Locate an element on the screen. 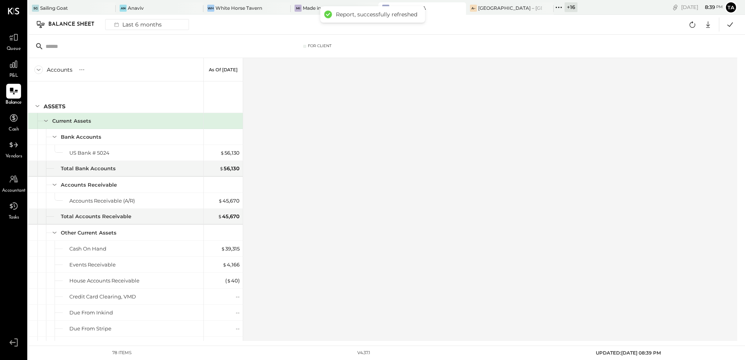 The image size is (745, 360). div: Last 6 months is located at coordinates (137, 25).